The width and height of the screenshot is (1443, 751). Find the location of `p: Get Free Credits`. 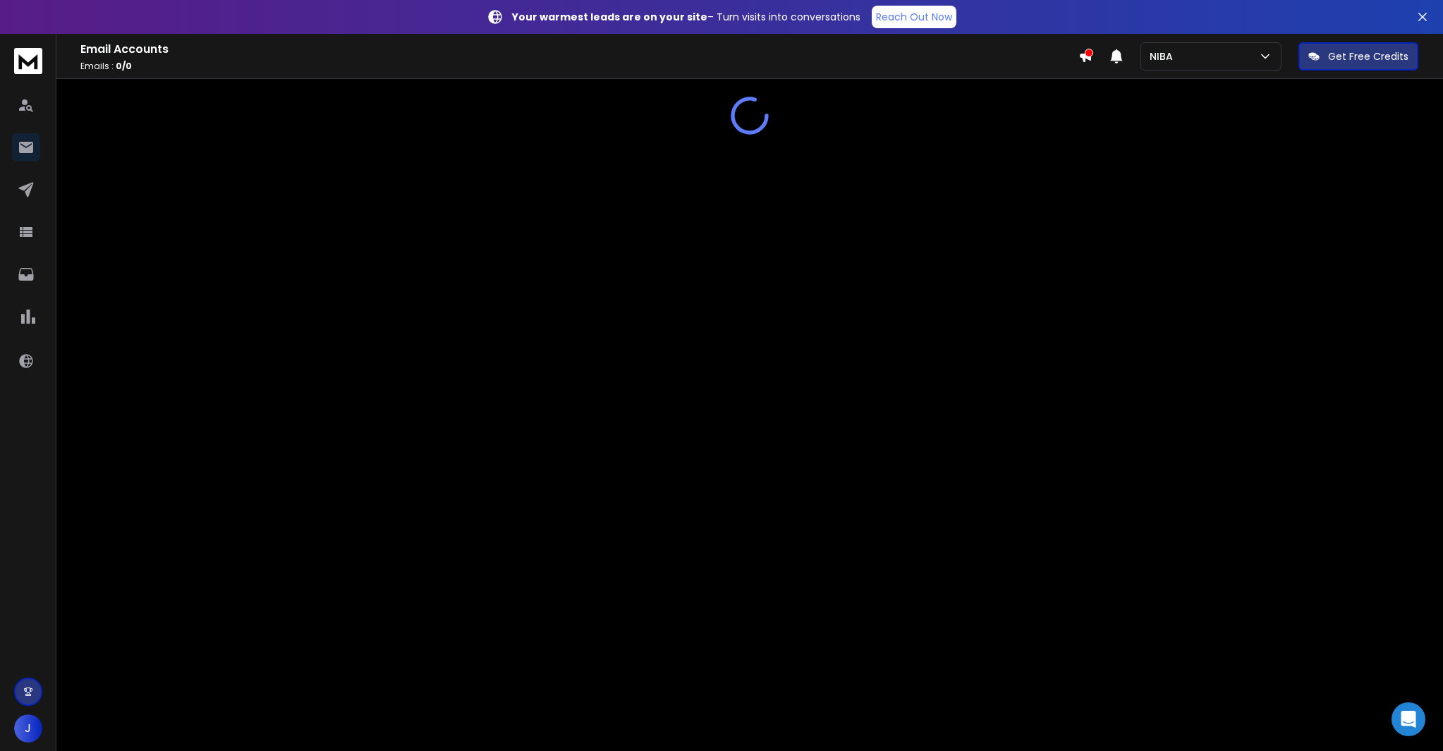

p: Get Free Credits is located at coordinates (1368, 56).